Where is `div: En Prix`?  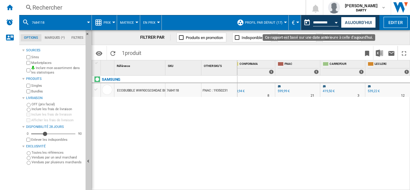
div: En Prix is located at coordinates (151, 23).